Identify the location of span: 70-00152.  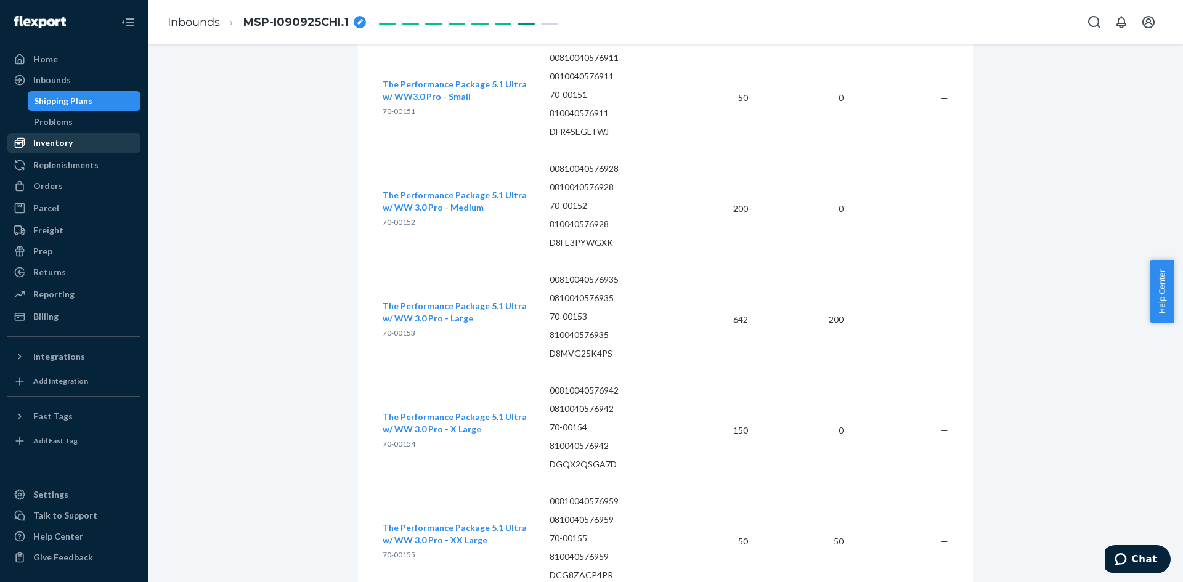
(399, 222).